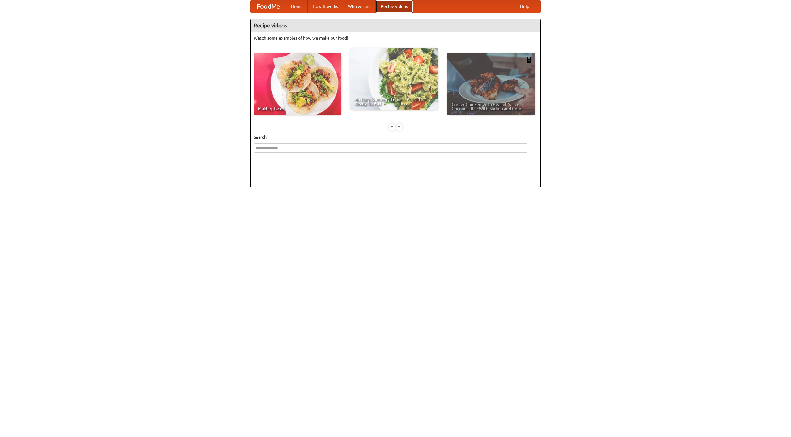 The image size is (791, 437). I want to click on span: An Easy, Summery Tomato Pasta That's Ready for Fall, so click(394, 102).